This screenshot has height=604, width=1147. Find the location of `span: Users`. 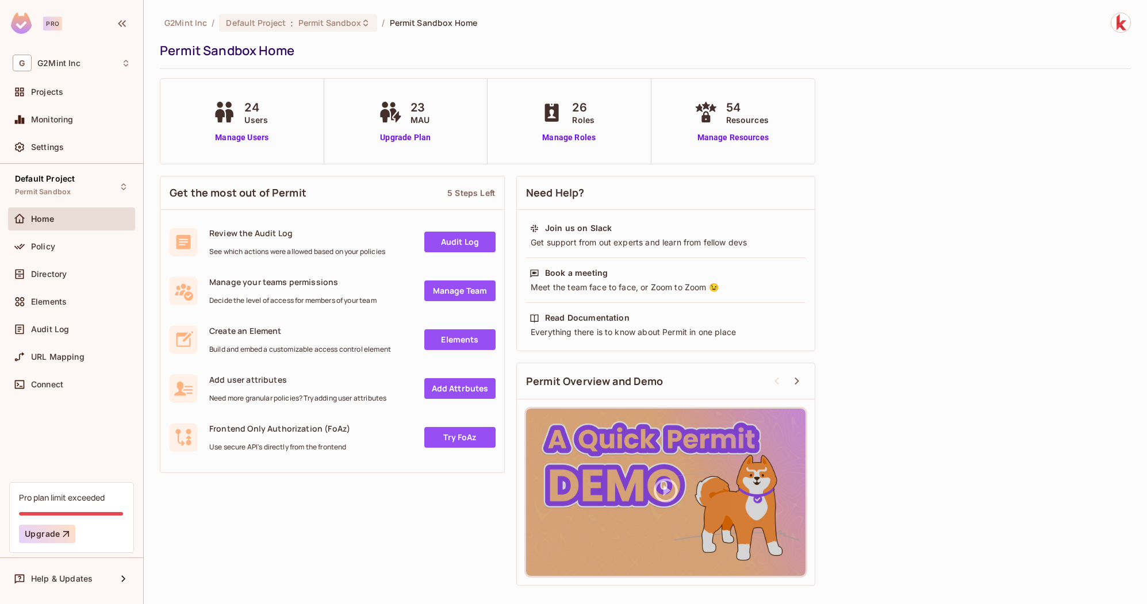

span: Users is located at coordinates (256, 120).